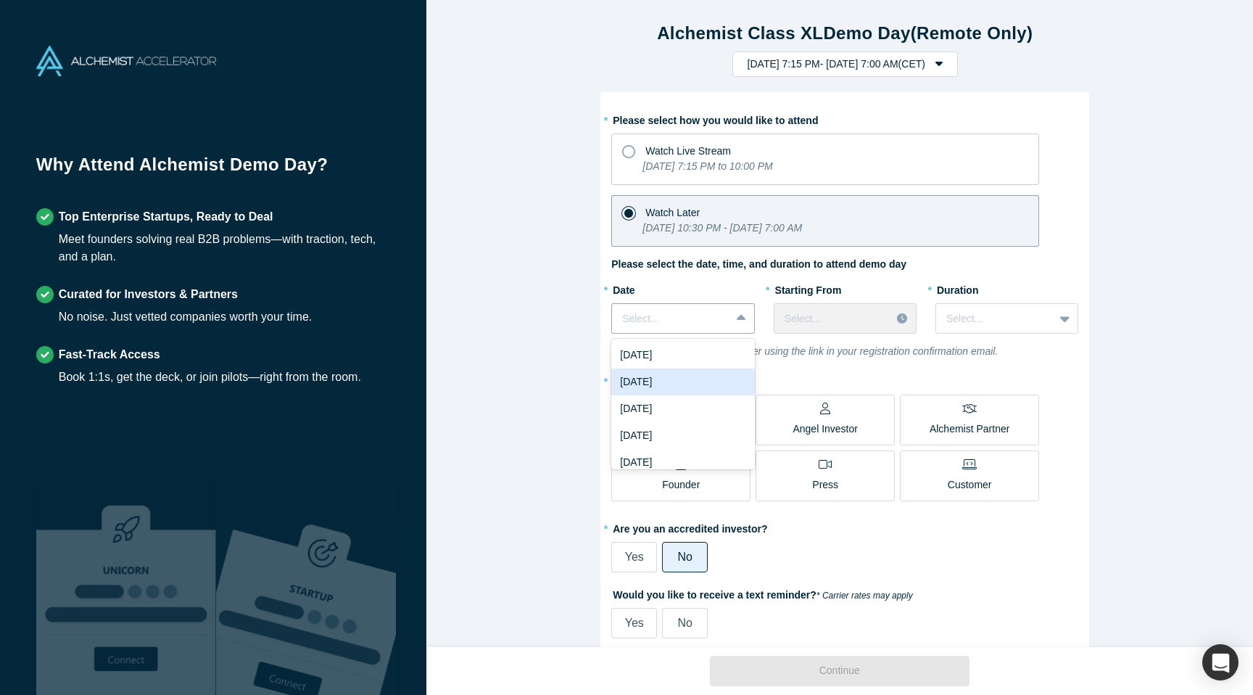 This screenshot has height=695, width=1253. What do you see at coordinates (148, 294) in the screenshot?
I see `strong: Curated for Investors & Partners` at bounding box center [148, 294].